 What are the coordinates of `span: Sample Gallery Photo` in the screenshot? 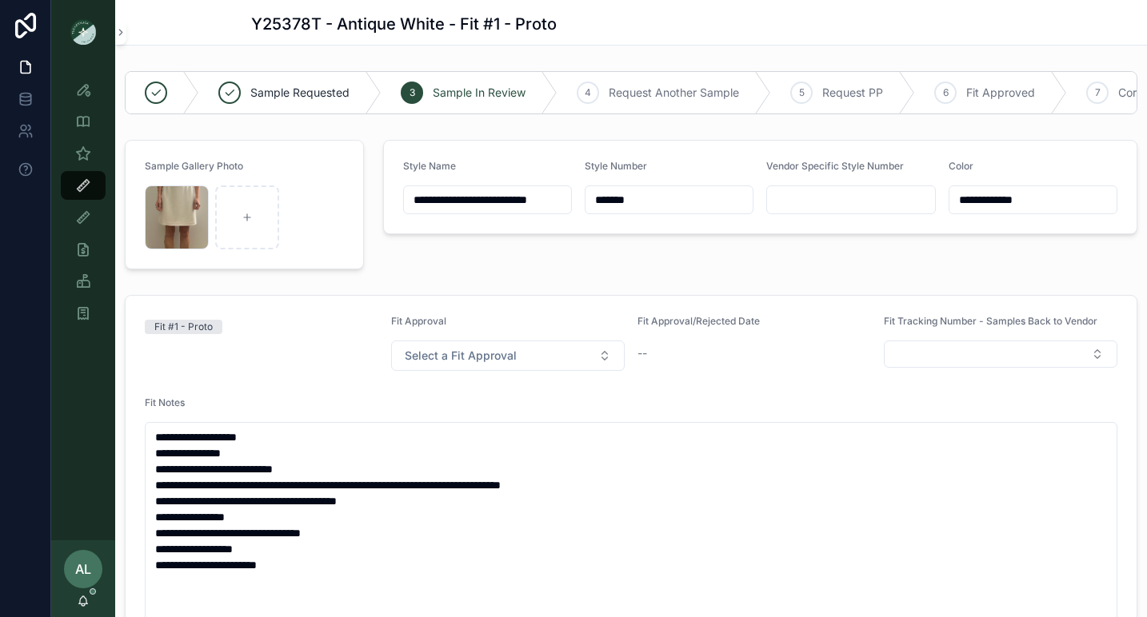 It's located at (193, 166).